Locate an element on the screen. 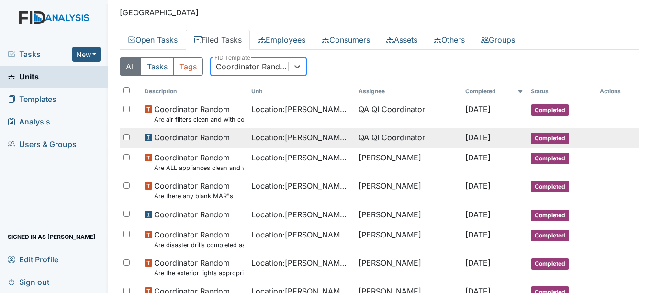  a: Filed Tasks is located at coordinates (218, 40).